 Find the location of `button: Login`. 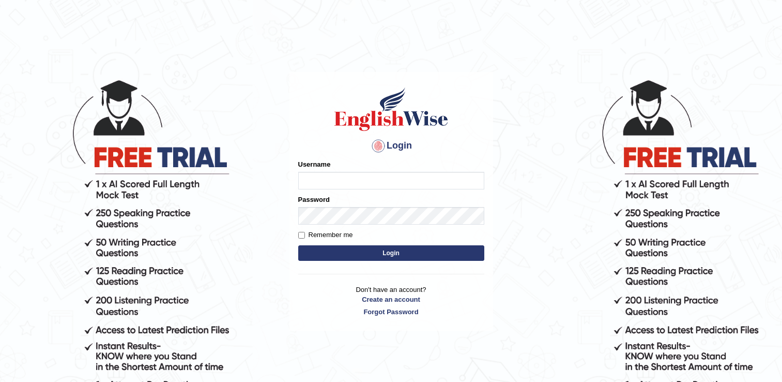

button: Login is located at coordinates (391, 253).